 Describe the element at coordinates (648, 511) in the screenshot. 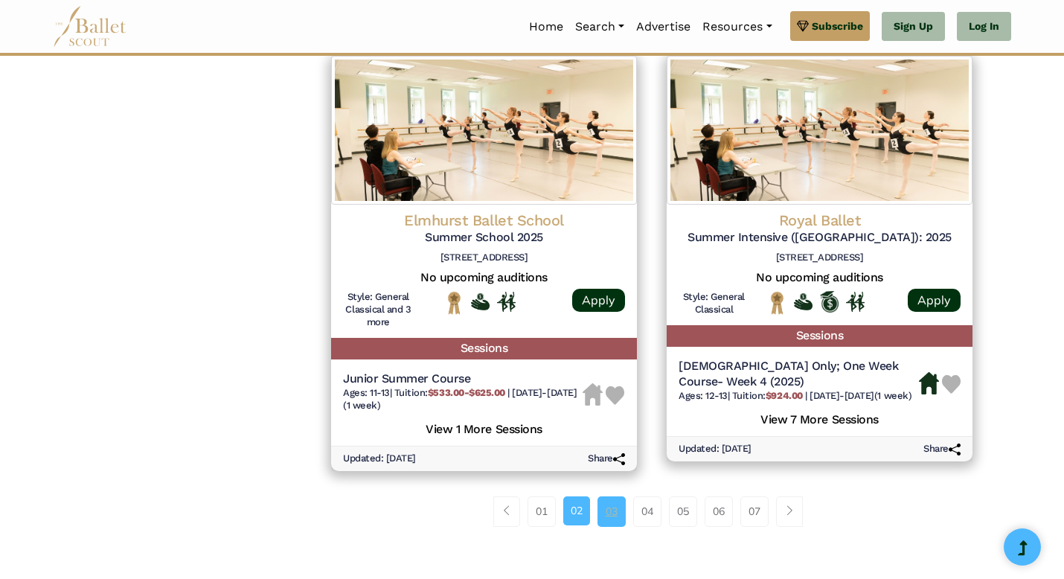

I see `a: 04` at that location.